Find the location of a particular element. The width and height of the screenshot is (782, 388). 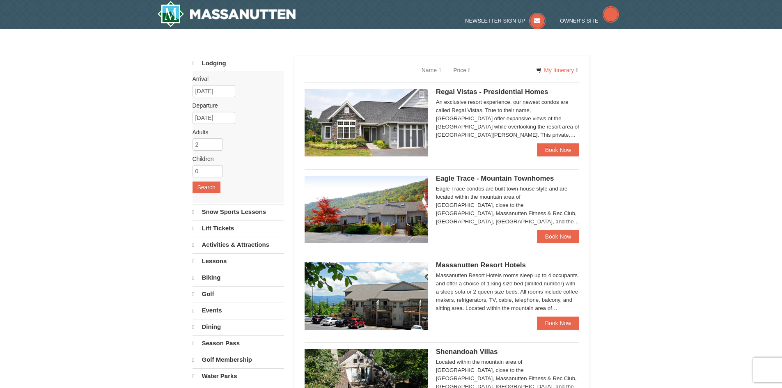

a: Massanutten Resort is located at coordinates (227, 14).